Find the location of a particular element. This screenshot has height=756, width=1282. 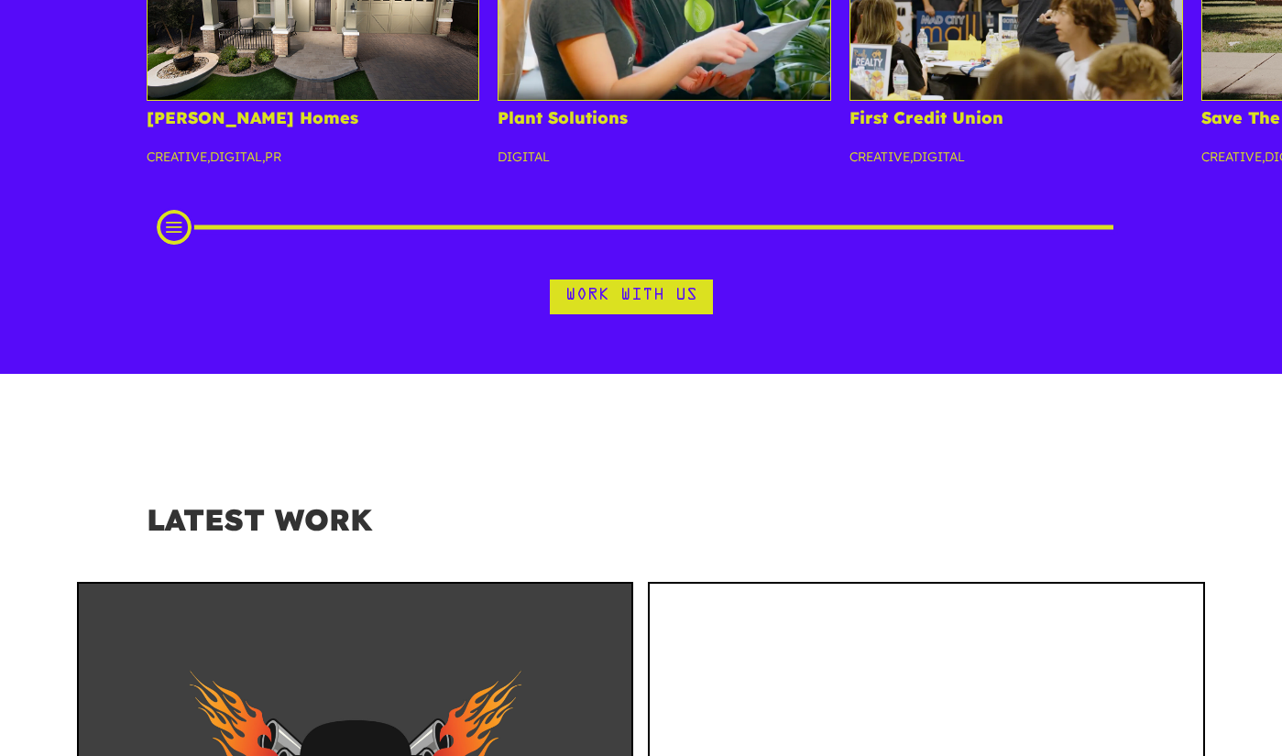

div: Scroll Projects is located at coordinates (641, 227).